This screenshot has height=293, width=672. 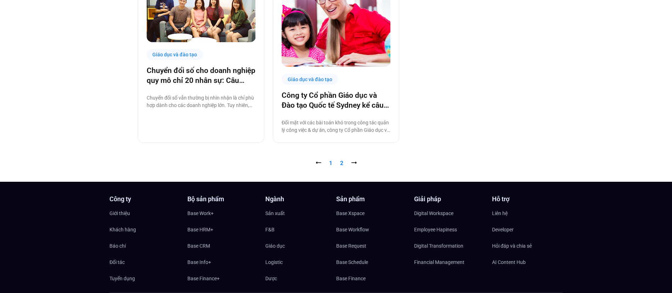 I want to click on span: Digital Workspace, so click(x=433, y=213).